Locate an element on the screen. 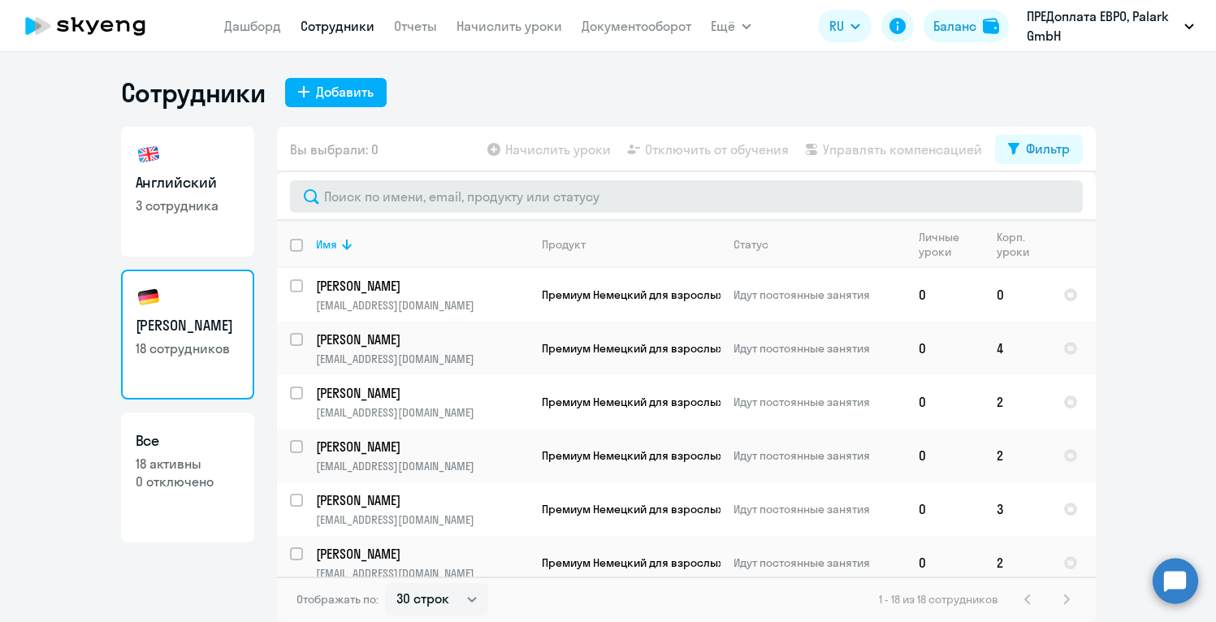 The width and height of the screenshot is (1216, 622). div: Фильтр is located at coordinates (1047, 149).